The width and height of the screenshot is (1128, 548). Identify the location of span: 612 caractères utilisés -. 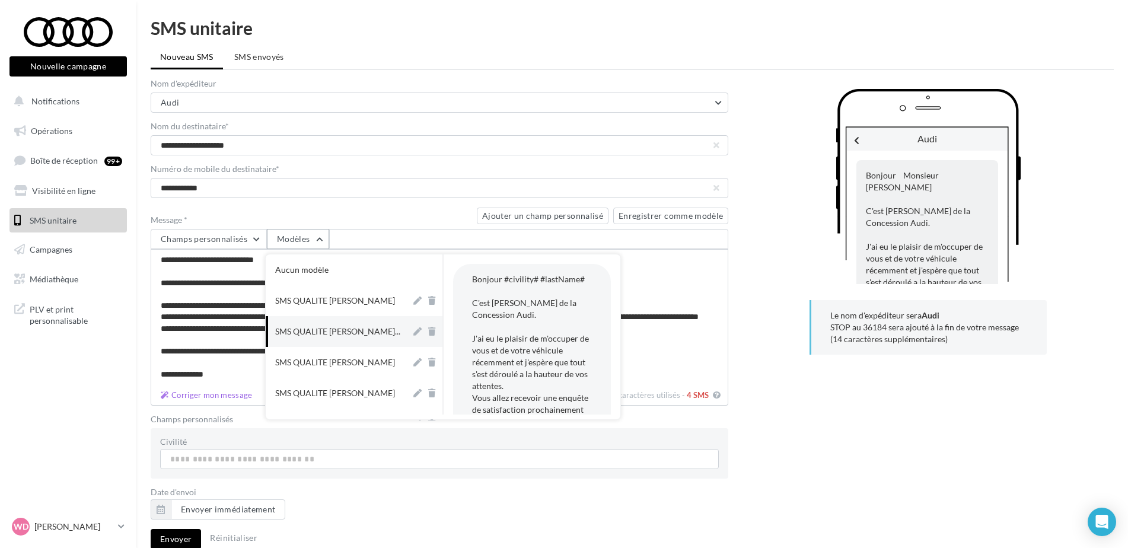
(643, 395).